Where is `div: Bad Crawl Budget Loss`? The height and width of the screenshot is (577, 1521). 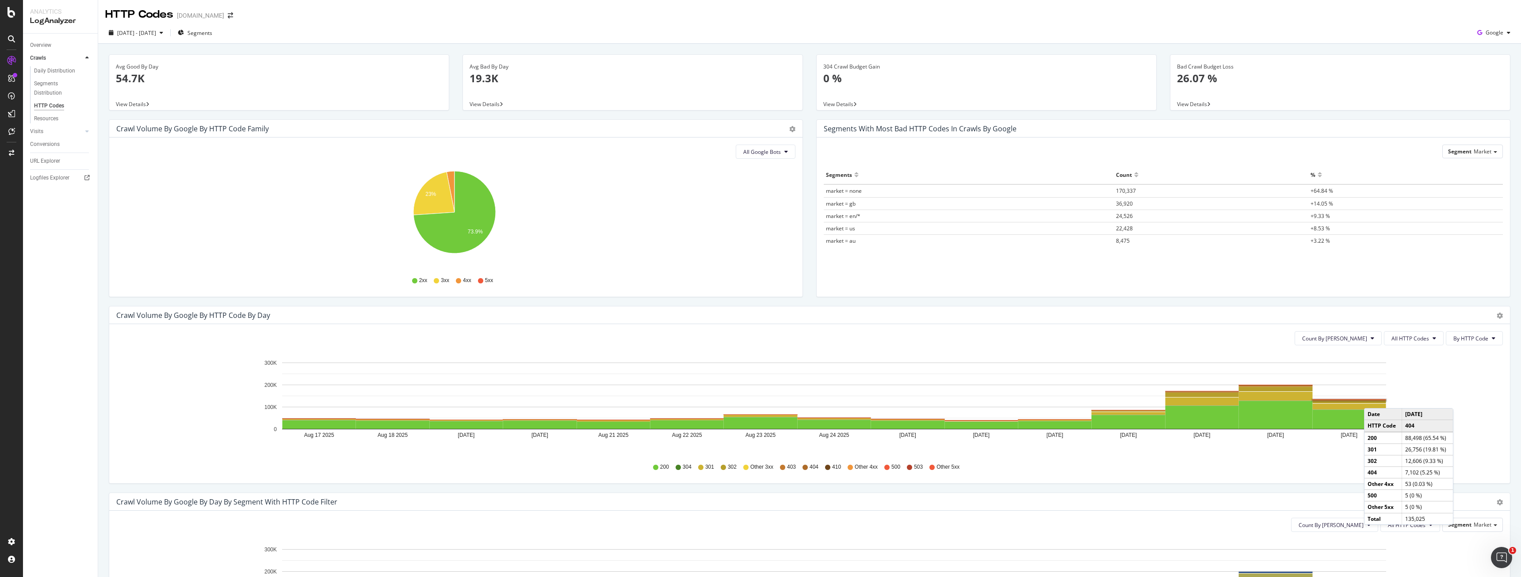
div: Bad Crawl Budget Loss is located at coordinates (1341, 67).